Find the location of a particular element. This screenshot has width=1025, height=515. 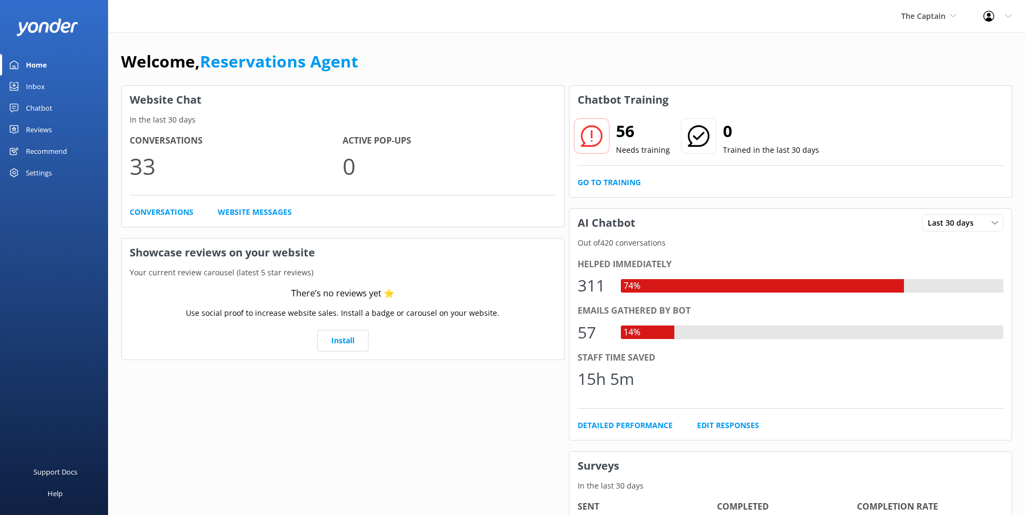

p: Needs training is located at coordinates (643, 150).